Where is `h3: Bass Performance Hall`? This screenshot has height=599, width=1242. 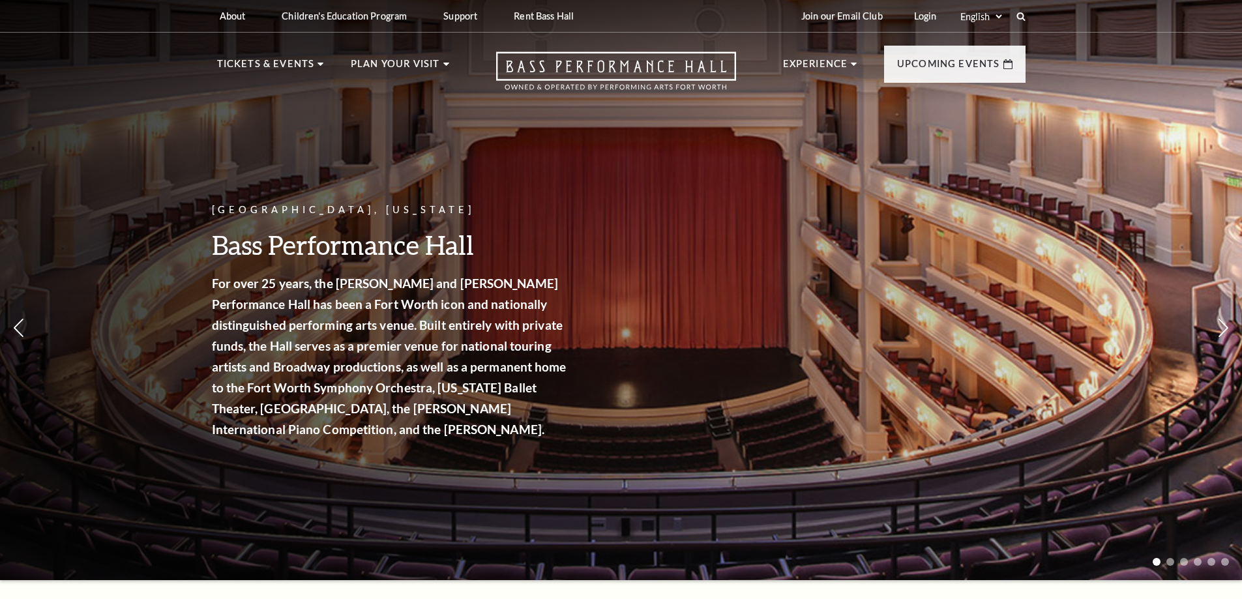 h3: Bass Performance Hall is located at coordinates (391, 244).